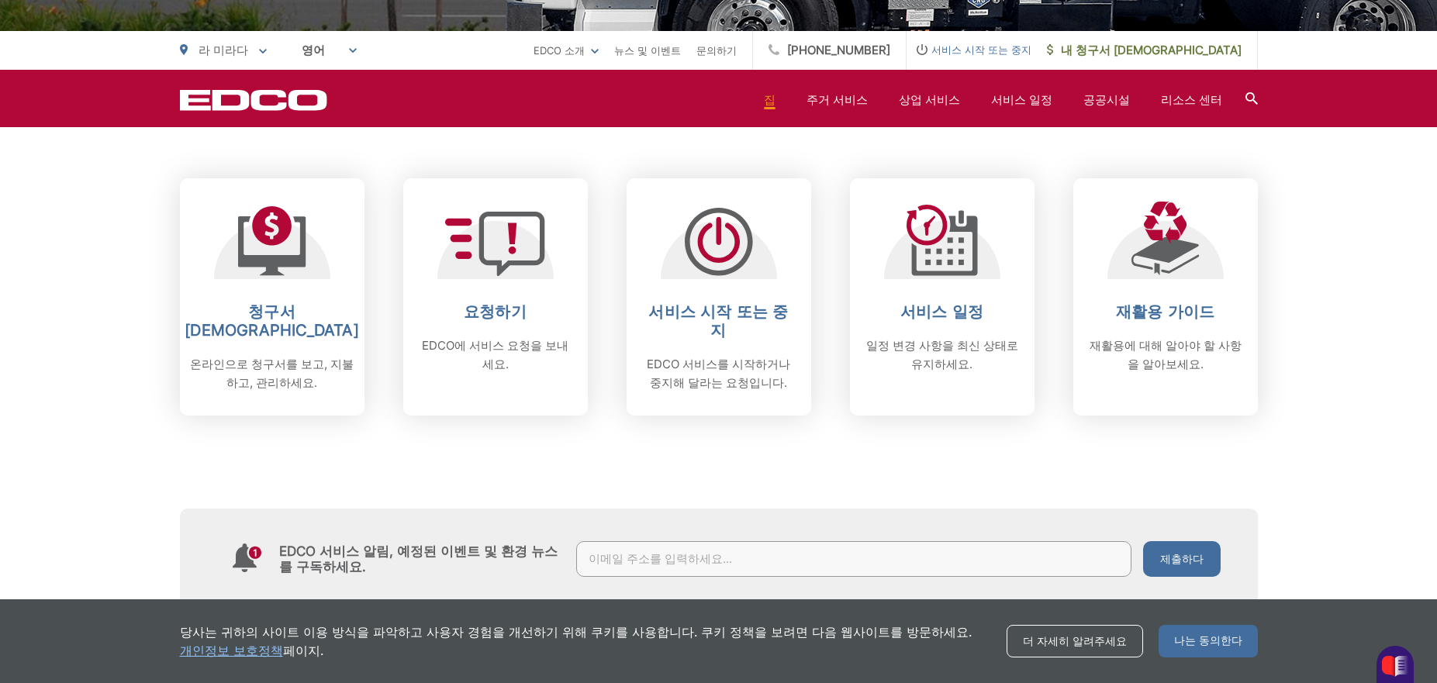 This screenshot has width=1437, height=683. I want to click on font: 영어, so click(313, 50).